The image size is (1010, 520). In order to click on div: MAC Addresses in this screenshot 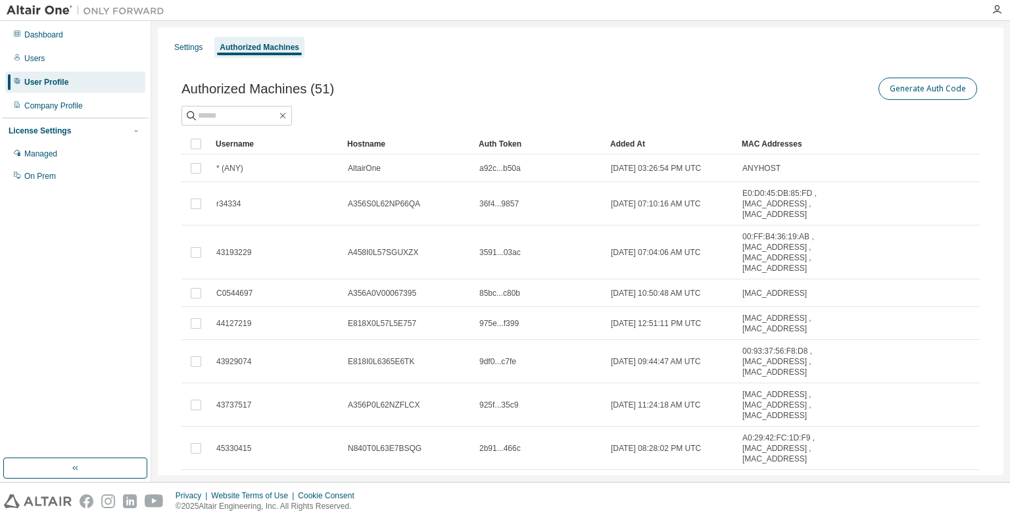, I will do `click(788, 144)`.